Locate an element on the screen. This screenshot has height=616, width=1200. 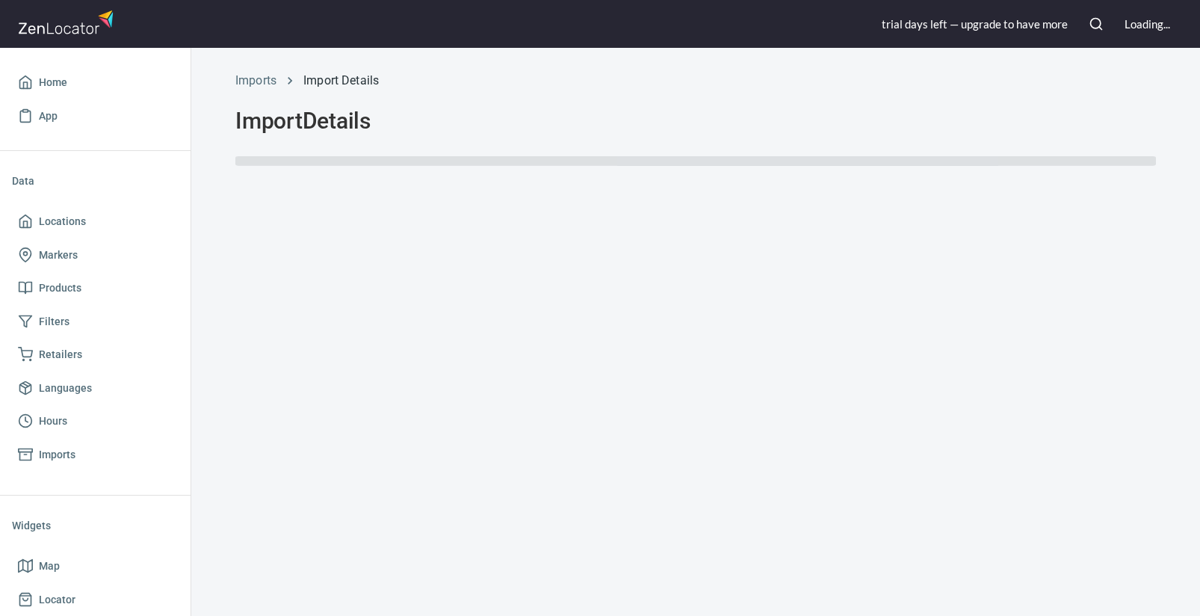
a: Languages is located at coordinates (95, 388).